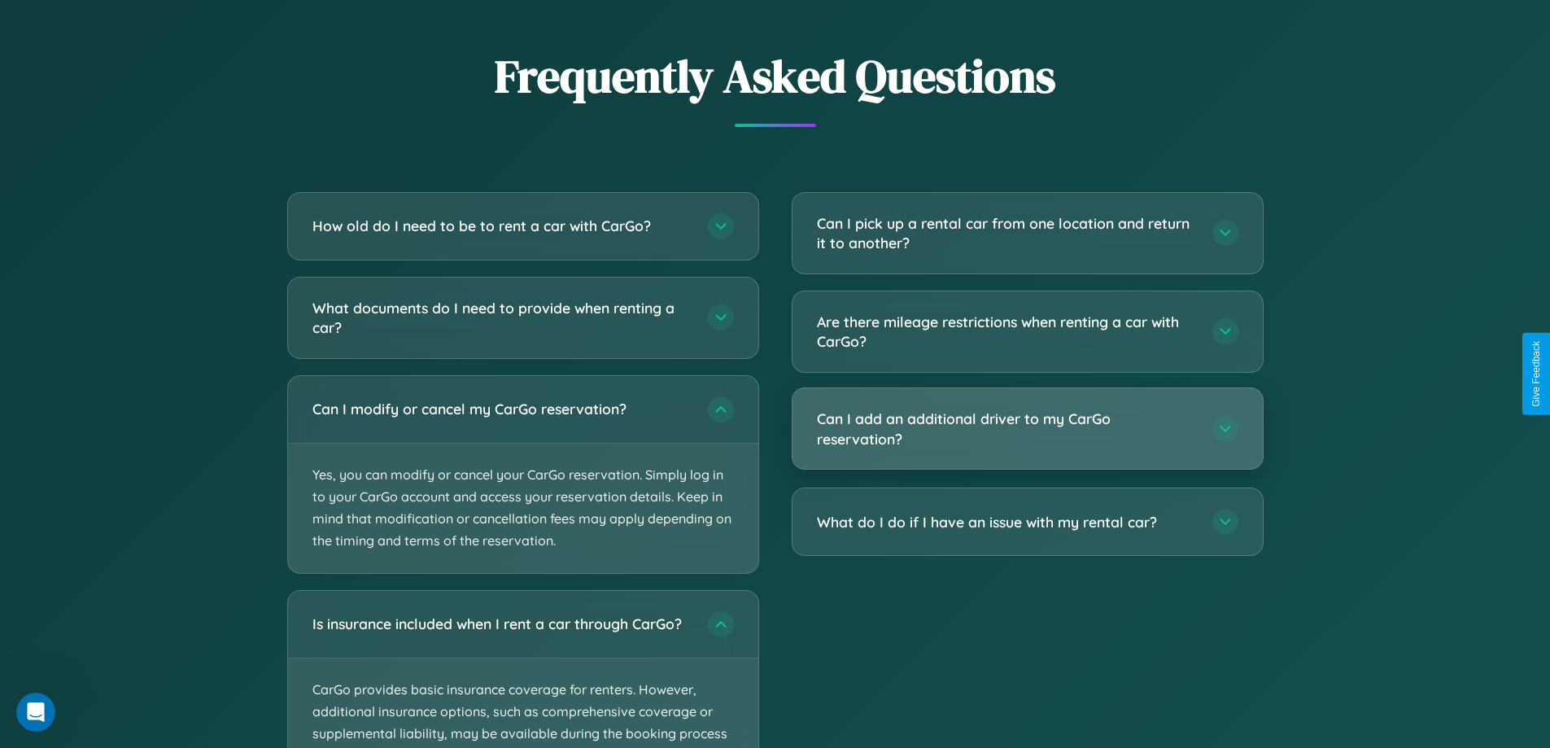  I want to click on h3: Can I pick up a rental car from one location and return it to another?, so click(1006, 233).